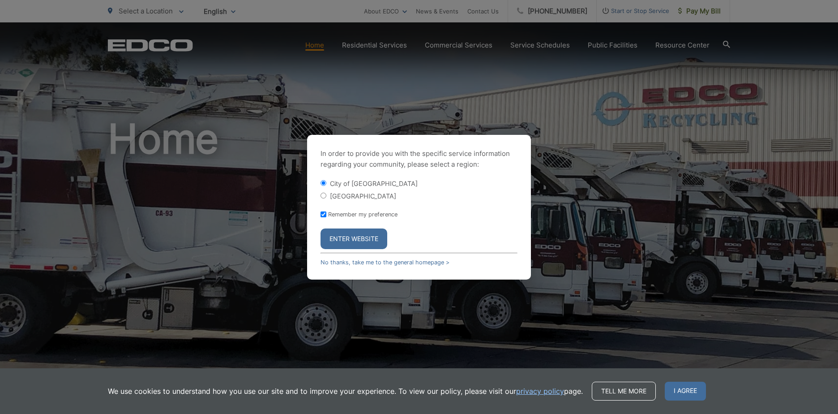  What do you see at coordinates (363, 214) in the screenshot?
I see `label: Remember my preference` at bounding box center [363, 214].